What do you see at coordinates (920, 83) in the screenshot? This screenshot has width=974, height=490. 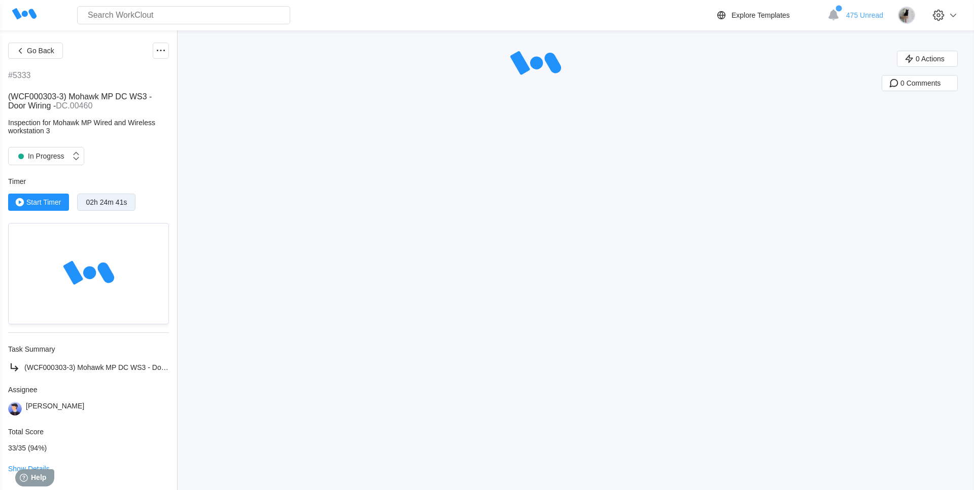 I see `span: 0 Comments` at bounding box center [920, 83].